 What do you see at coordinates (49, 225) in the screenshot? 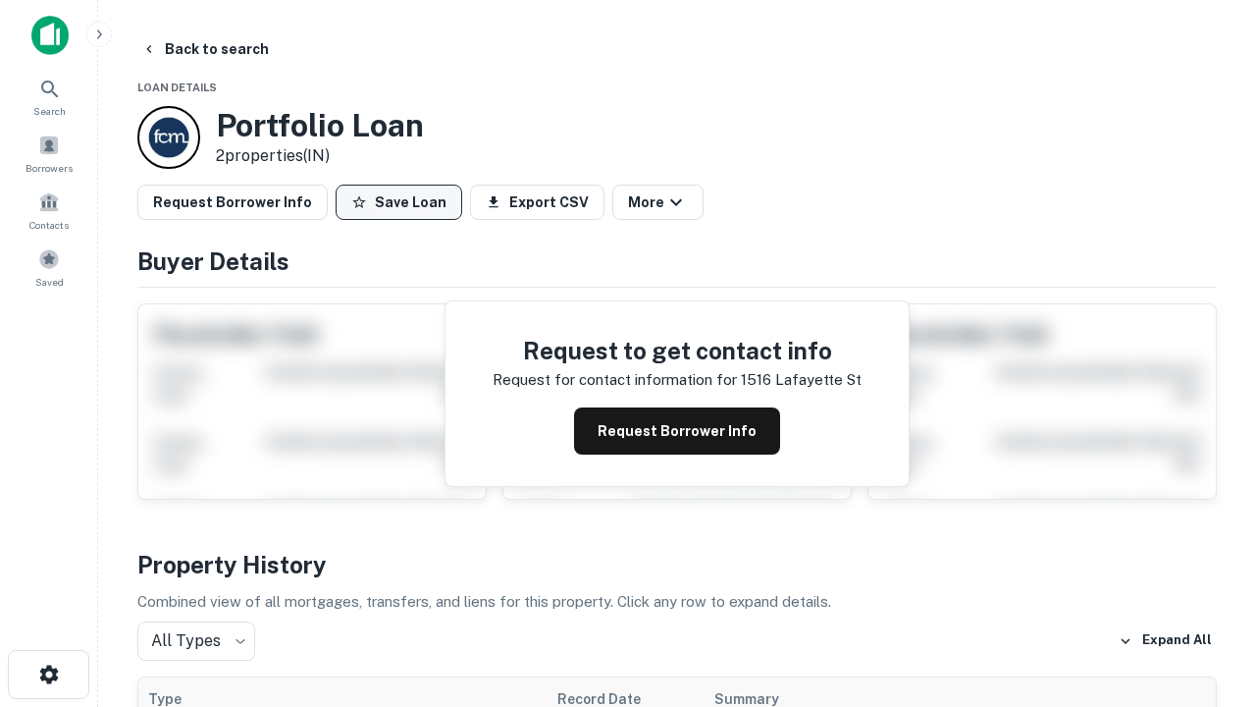
I see `span: Contacts` at bounding box center [49, 225].